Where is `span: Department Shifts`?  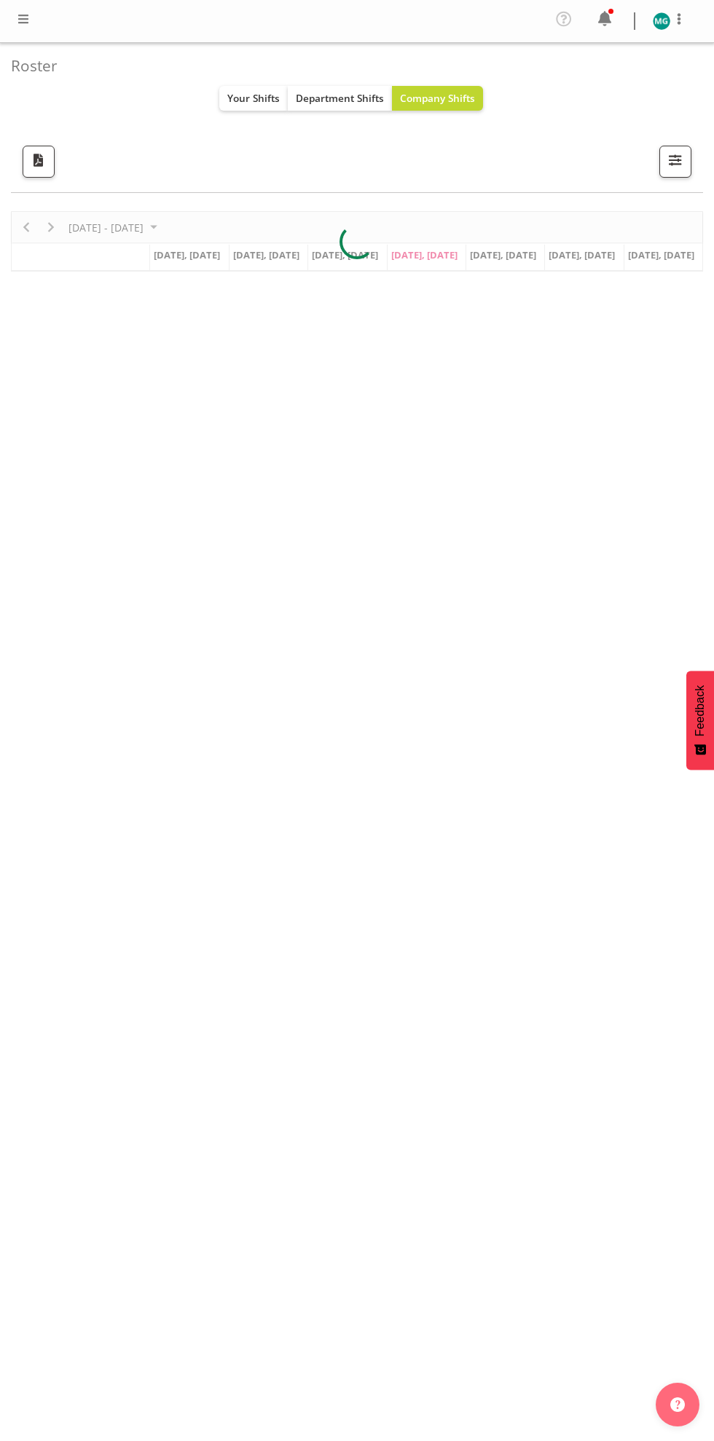 span: Department Shifts is located at coordinates (339, 98).